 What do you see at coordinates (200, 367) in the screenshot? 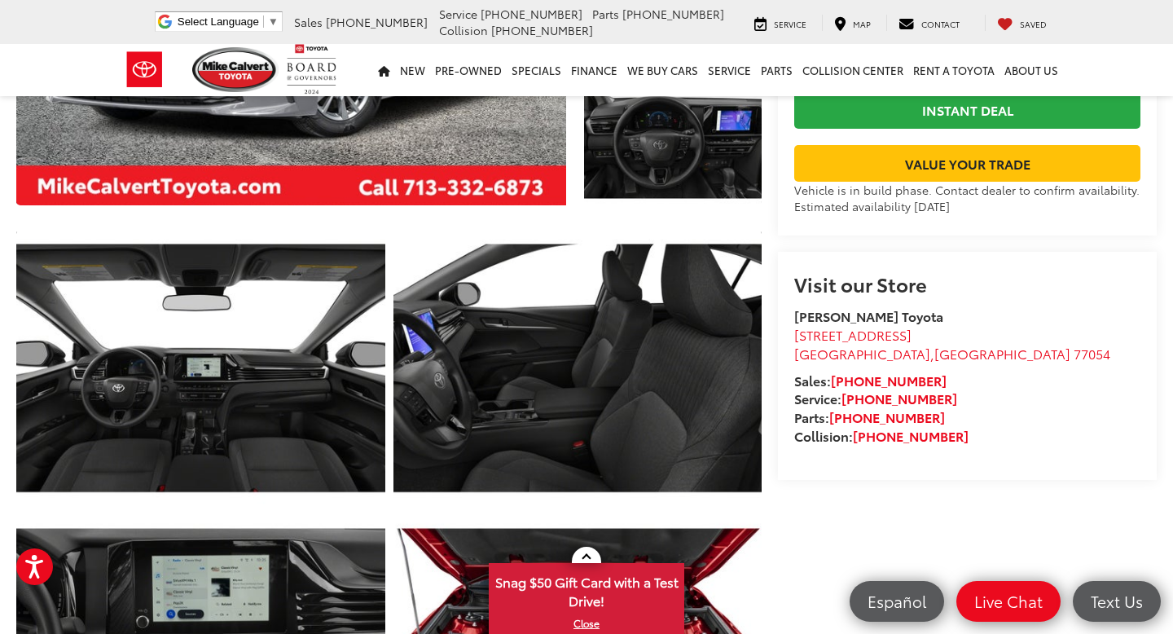
I see `a: Expand Photo 4` at bounding box center [200, 367].